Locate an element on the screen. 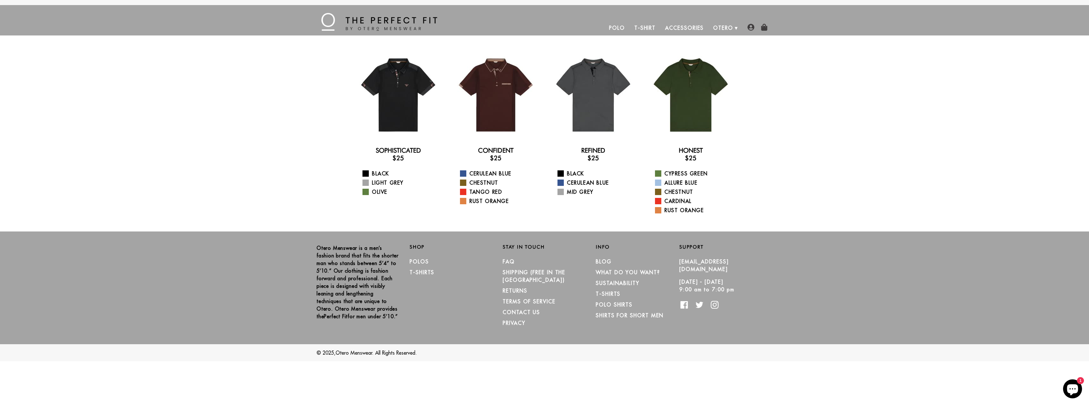 Image resolution: width=1089 pixels, height=405 pixels. a: Cypress Green is located at coordinates (694, 173).